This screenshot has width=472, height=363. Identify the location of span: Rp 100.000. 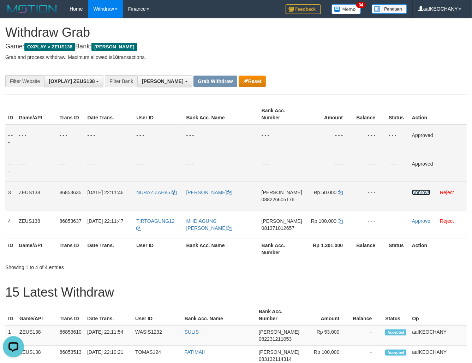
(324, 221).